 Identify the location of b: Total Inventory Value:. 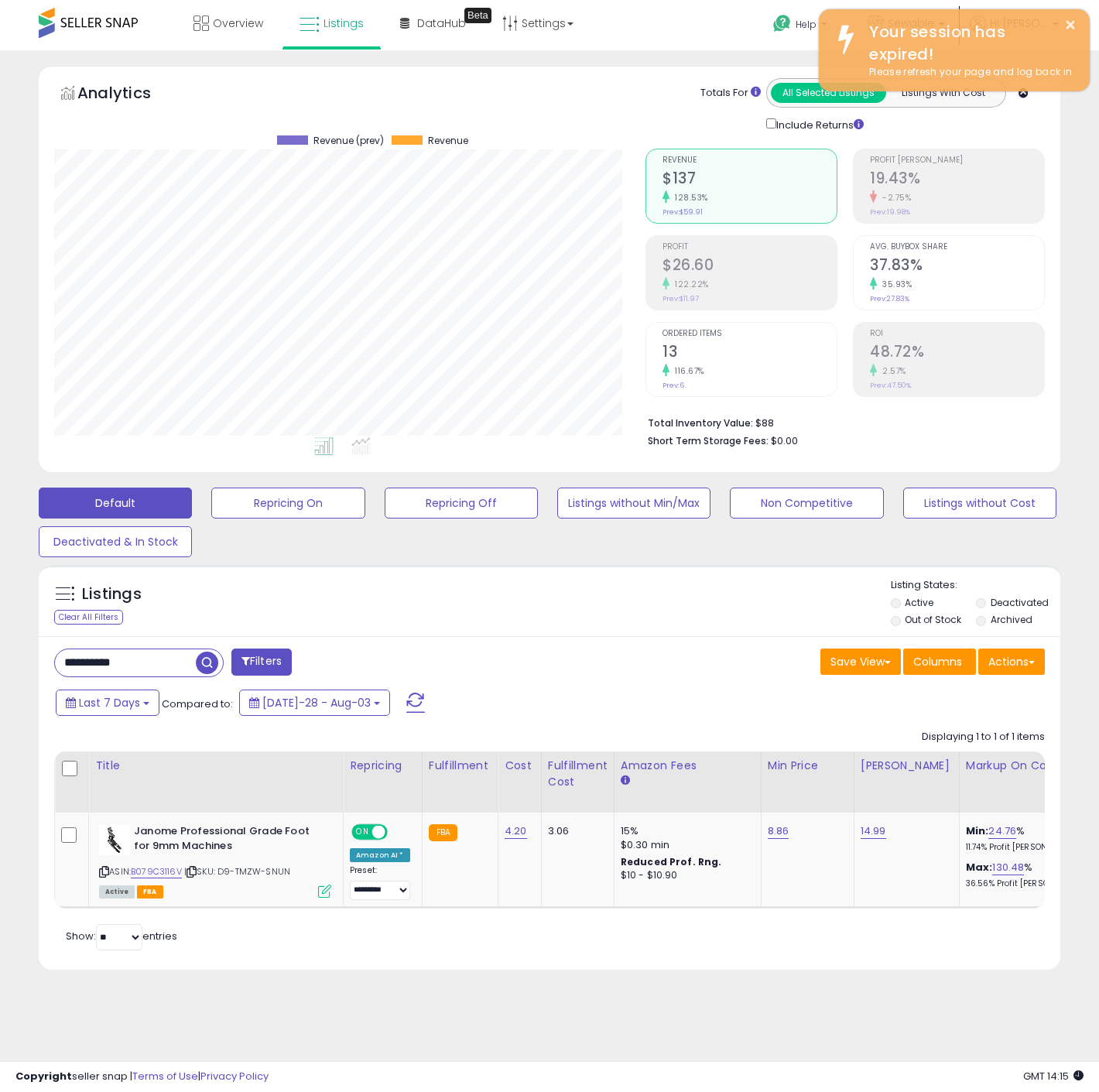
(701, 422).